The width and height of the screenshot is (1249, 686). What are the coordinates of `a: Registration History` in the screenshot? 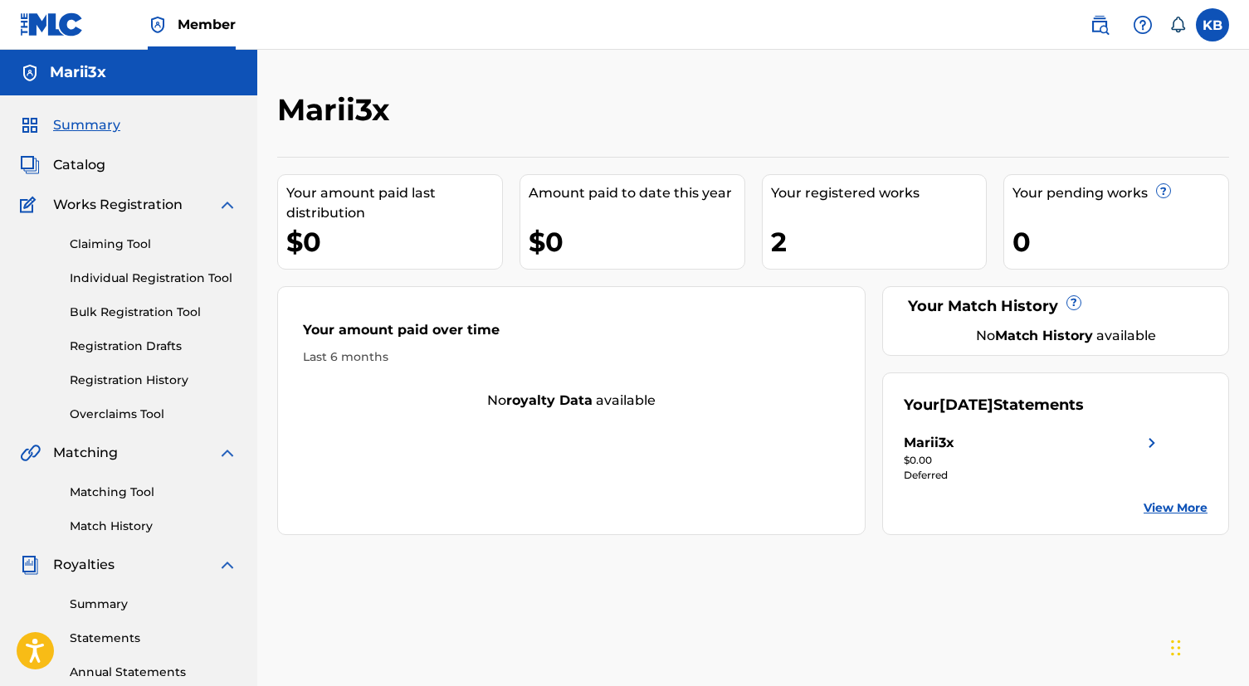 It's located at (154, 380).